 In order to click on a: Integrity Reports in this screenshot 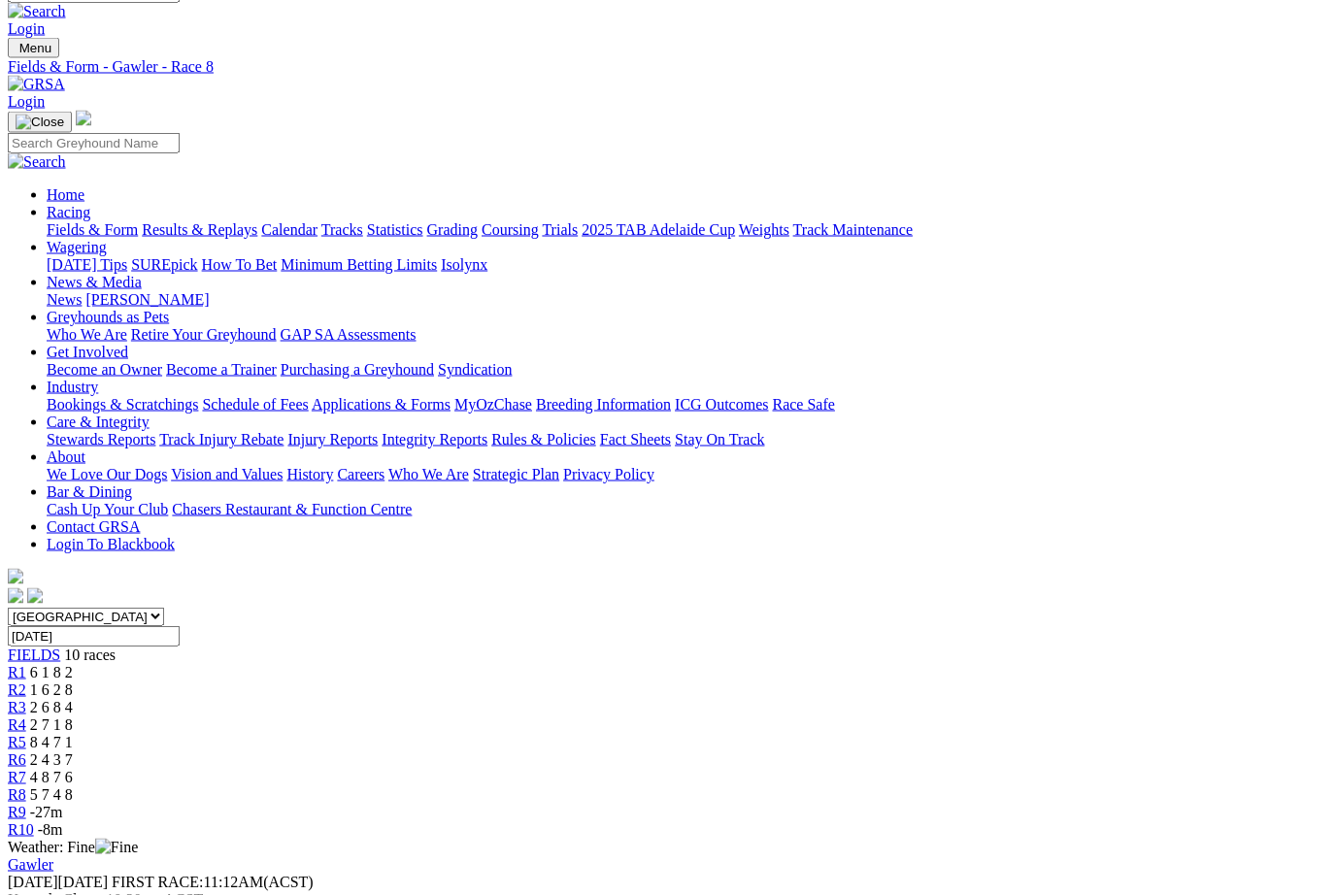, I will do `click(434, 439)`.